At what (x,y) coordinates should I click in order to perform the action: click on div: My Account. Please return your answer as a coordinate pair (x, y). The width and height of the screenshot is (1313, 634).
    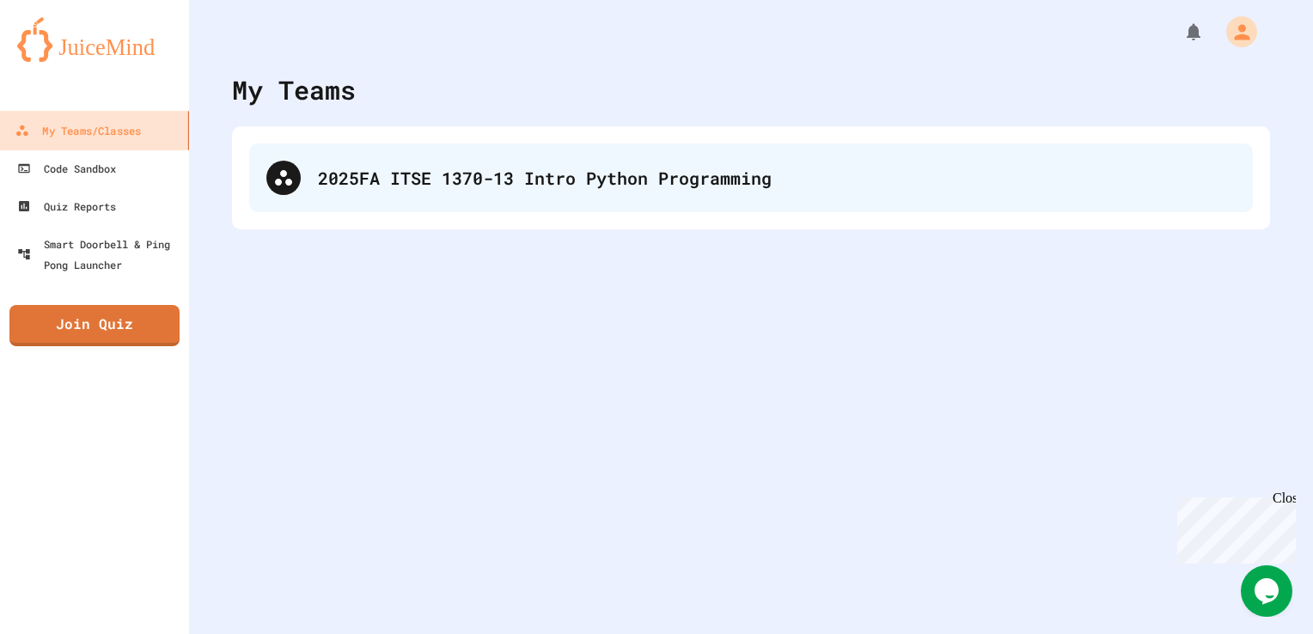
    Looking at the image, I should click on (1235, 32).